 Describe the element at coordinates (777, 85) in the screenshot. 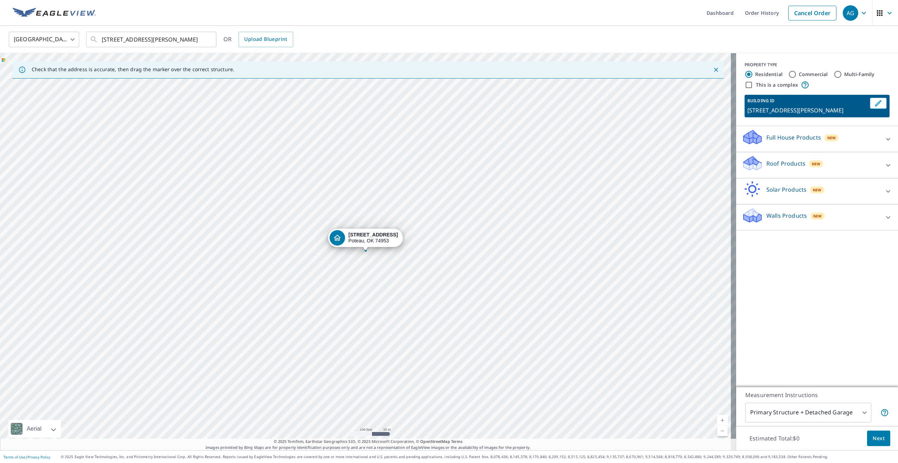

I see `label: This is a complex` at that location.